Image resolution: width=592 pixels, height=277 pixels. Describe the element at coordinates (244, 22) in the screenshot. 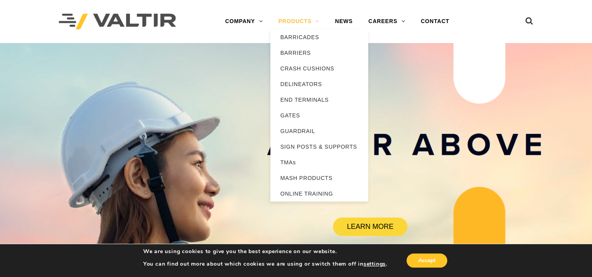

I see `a: COMPANY` at that location.